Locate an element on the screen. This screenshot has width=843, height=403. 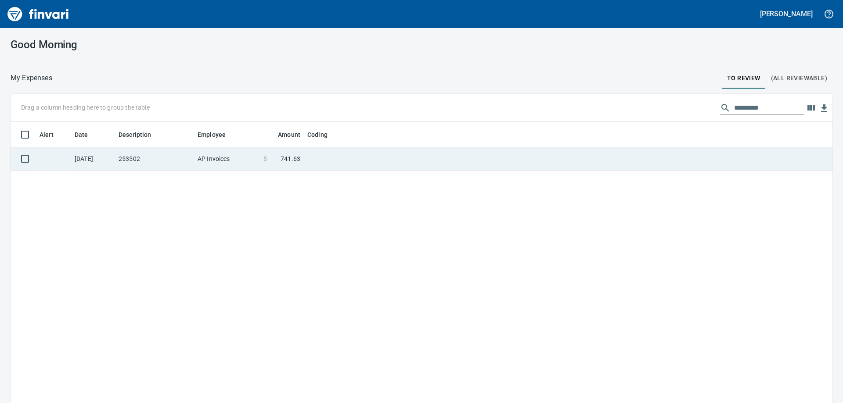
button: Choose columns to display is located at coordinates (811, 108).